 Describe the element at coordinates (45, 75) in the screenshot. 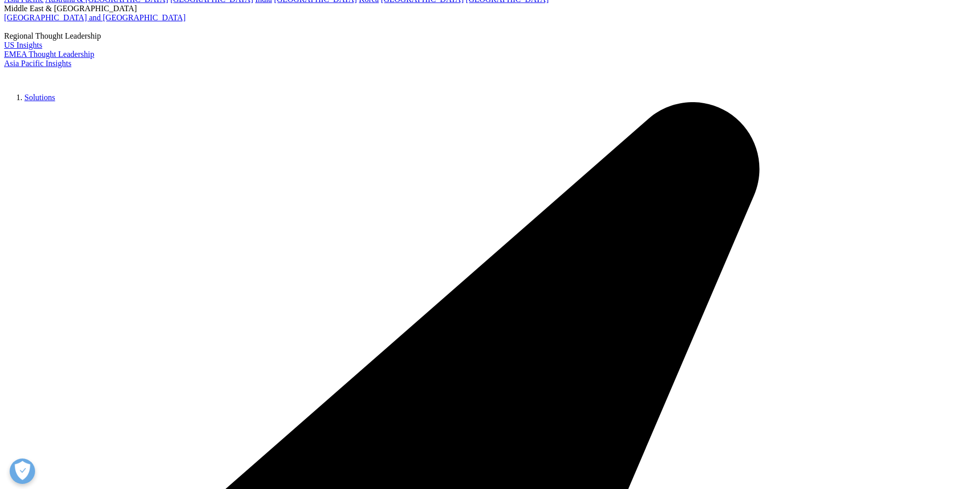

I see `img: IQVIA Healthcare Information Technology and Pharma Clinical Research Company` at that location.